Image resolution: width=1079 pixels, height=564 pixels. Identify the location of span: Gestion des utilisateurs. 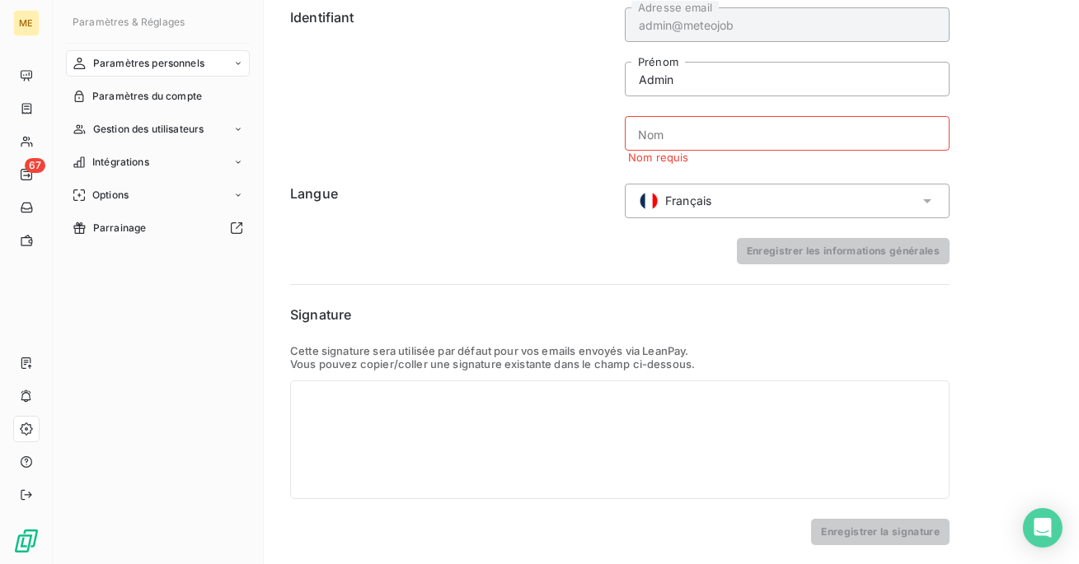
(148, 129).